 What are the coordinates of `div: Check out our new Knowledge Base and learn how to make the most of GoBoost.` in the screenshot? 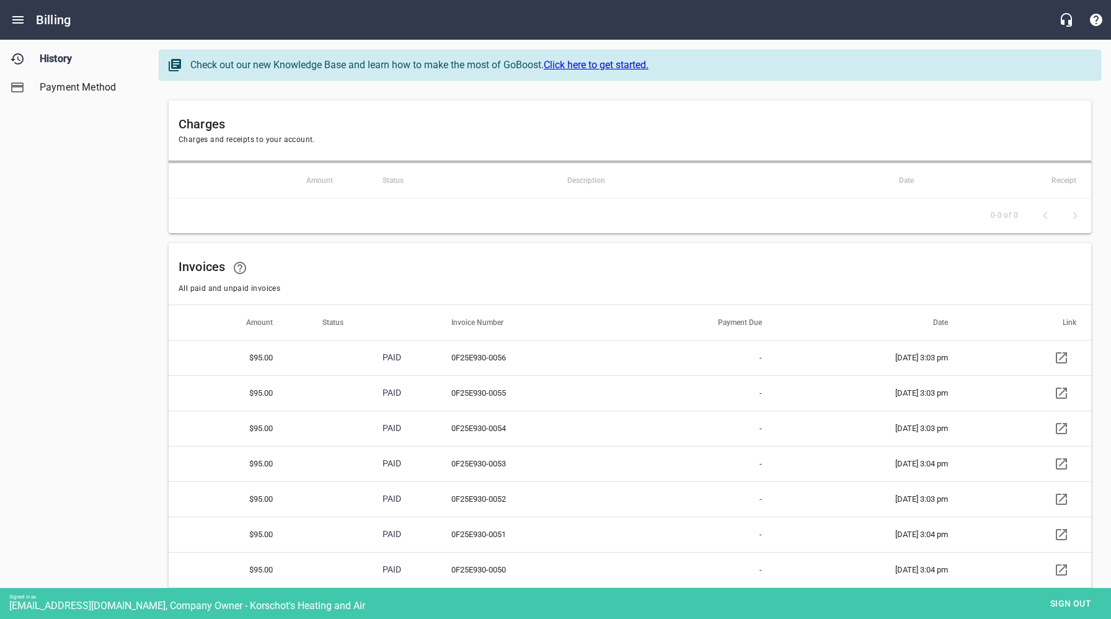 It's located at (639, 65).